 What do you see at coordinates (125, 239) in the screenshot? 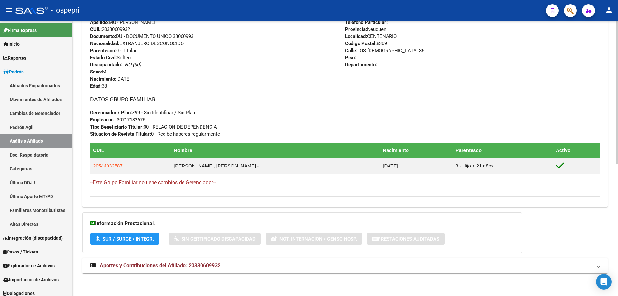
I see `button: SUR / SURGE / INTEGR.` at bounding box center [125, 239].